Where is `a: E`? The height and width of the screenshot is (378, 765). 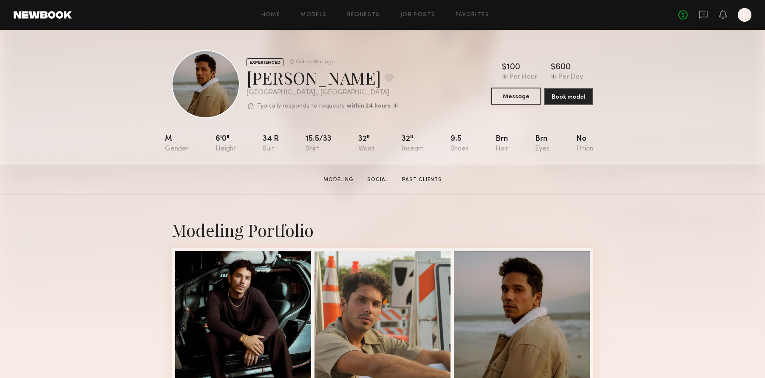 a: E is located at coordinates (745, 15).